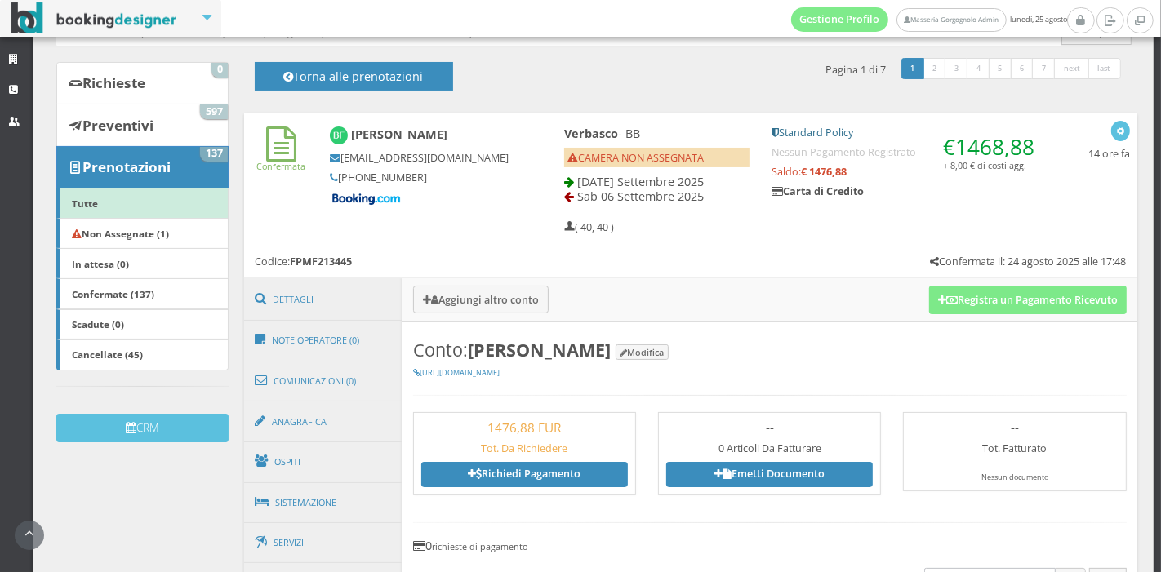 The height and width of the screenshot is (572, 1161). I want to click on h5: Standard Policy, so click(906, 132).